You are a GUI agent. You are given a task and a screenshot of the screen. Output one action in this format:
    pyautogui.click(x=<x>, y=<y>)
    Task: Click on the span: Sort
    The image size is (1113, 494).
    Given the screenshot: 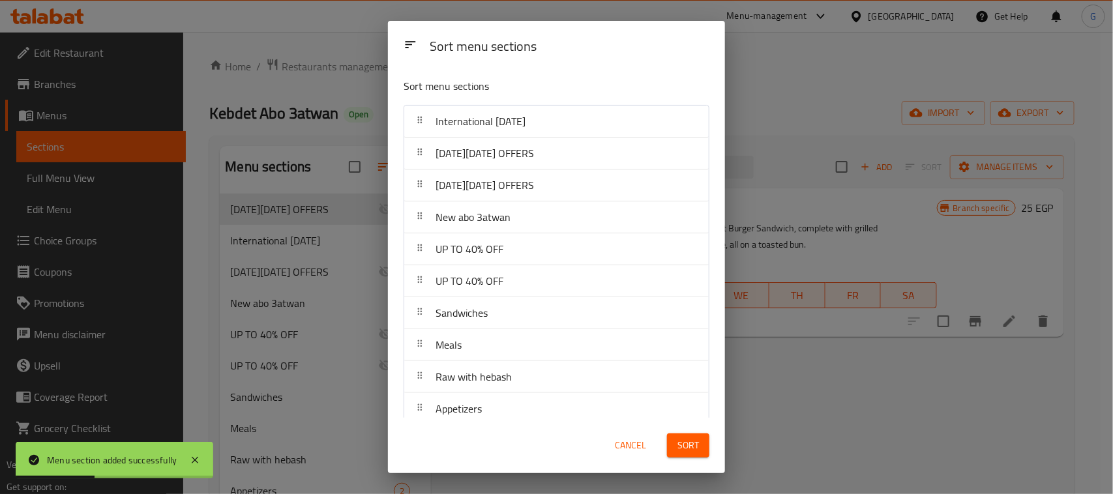 What is the action you would take?
    pyautogui.click(x=688, y=445)
    